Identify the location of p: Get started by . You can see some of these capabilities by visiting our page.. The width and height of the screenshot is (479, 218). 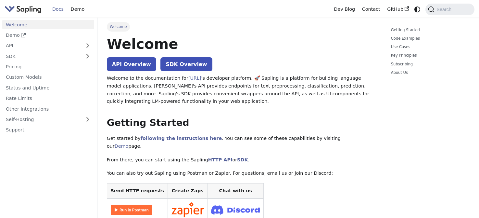
(242, 142).